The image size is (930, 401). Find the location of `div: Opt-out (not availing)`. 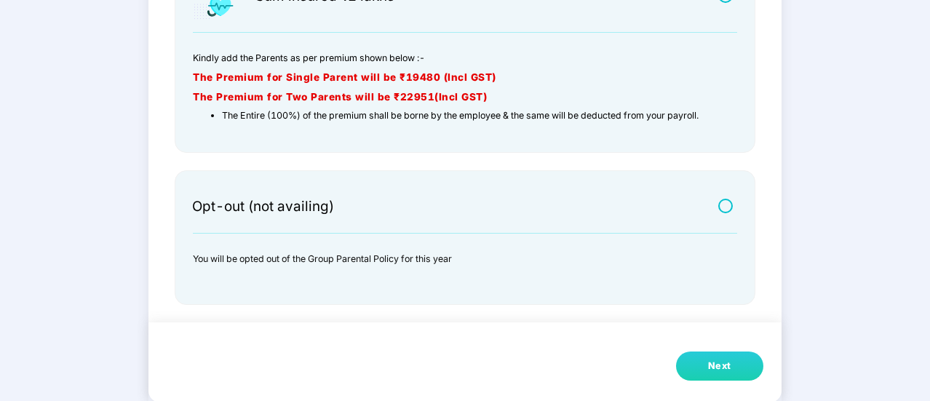

div: Opt-out (not availing) is located at coordinates (263, 208).